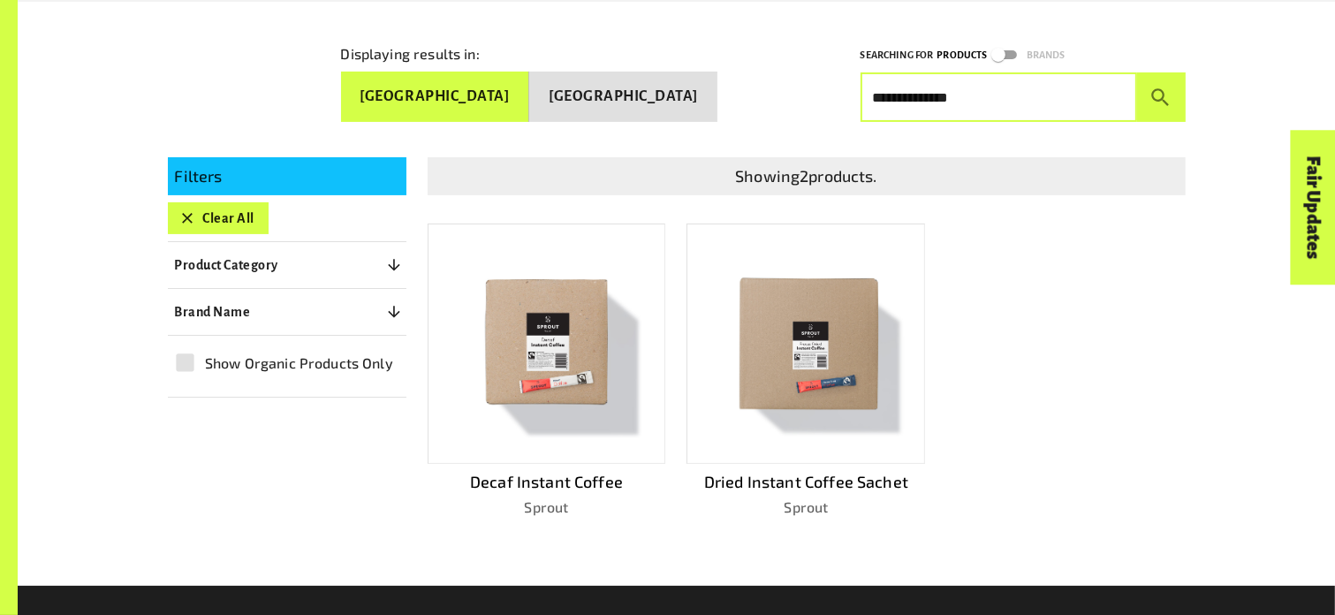 The height and width of the screenshot is (615, 1335). I want to click on p: Dried Instant Coffee Sachet, so click(806, 482).